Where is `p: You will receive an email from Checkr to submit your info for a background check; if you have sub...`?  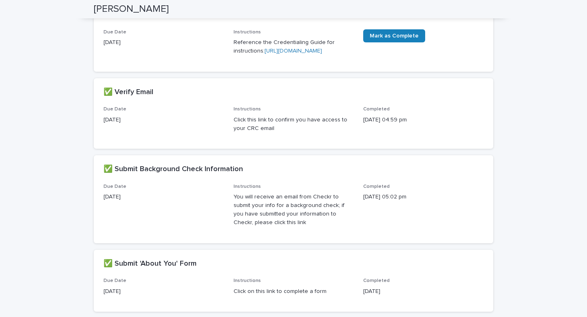
p: You will receive an email from Checkr to submit your info for a background check; if you have sub... is located at coordinates (294, 210).